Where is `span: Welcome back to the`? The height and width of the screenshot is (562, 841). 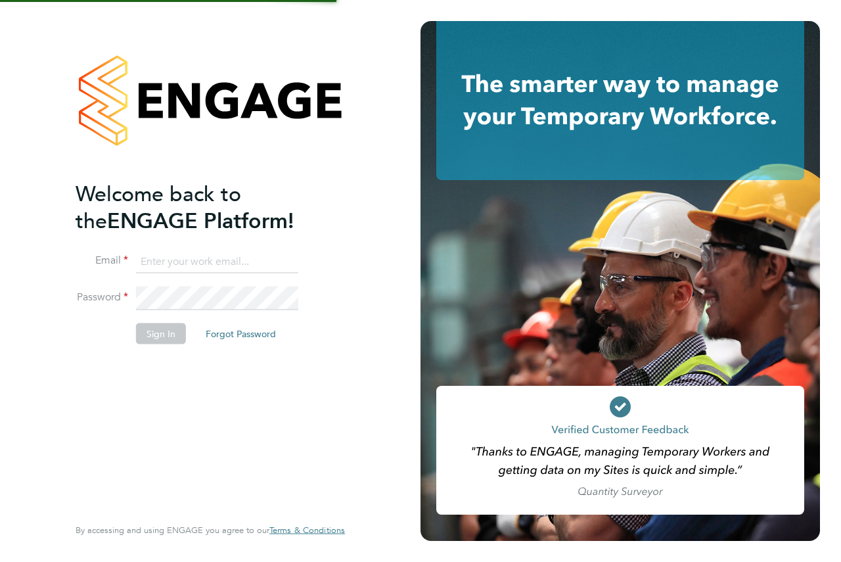 span: Welcome back to the is located at coordinates (158, 207).